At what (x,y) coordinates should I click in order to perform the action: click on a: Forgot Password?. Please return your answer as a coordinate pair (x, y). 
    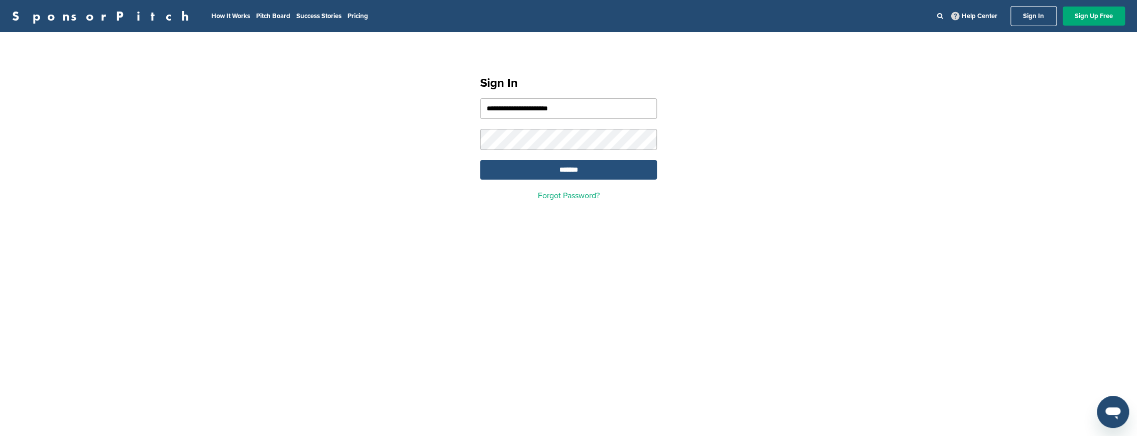
    Looking at the image, I should click on (568, 196).